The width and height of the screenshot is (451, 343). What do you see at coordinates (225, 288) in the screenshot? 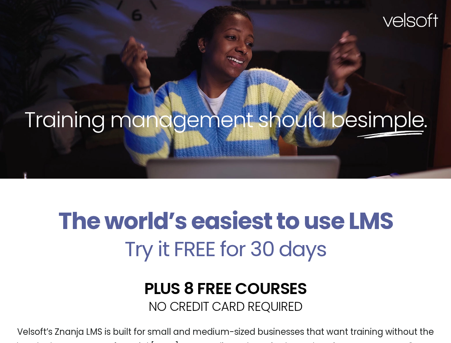
I see `h2: PLUS 8 FREE COURSES` at bounding box center [225, 288].